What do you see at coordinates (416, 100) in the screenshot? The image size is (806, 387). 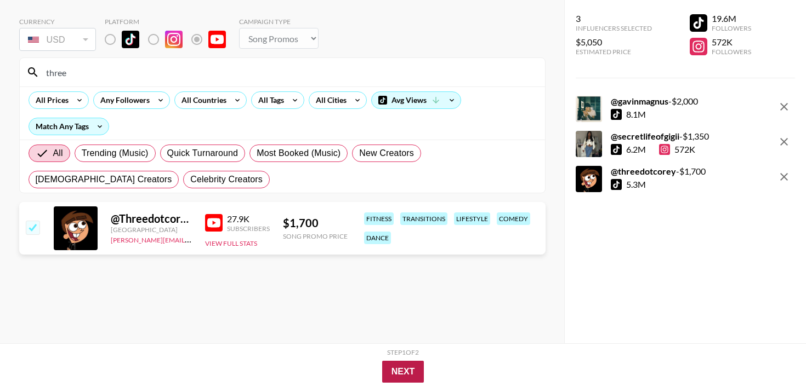 I see `div: Avg Views` at bounding box center [416, 100].